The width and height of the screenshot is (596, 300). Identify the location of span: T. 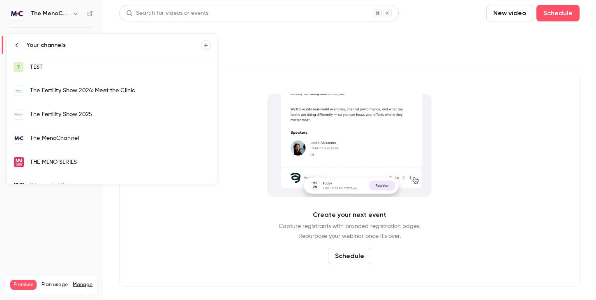
(18, 67).